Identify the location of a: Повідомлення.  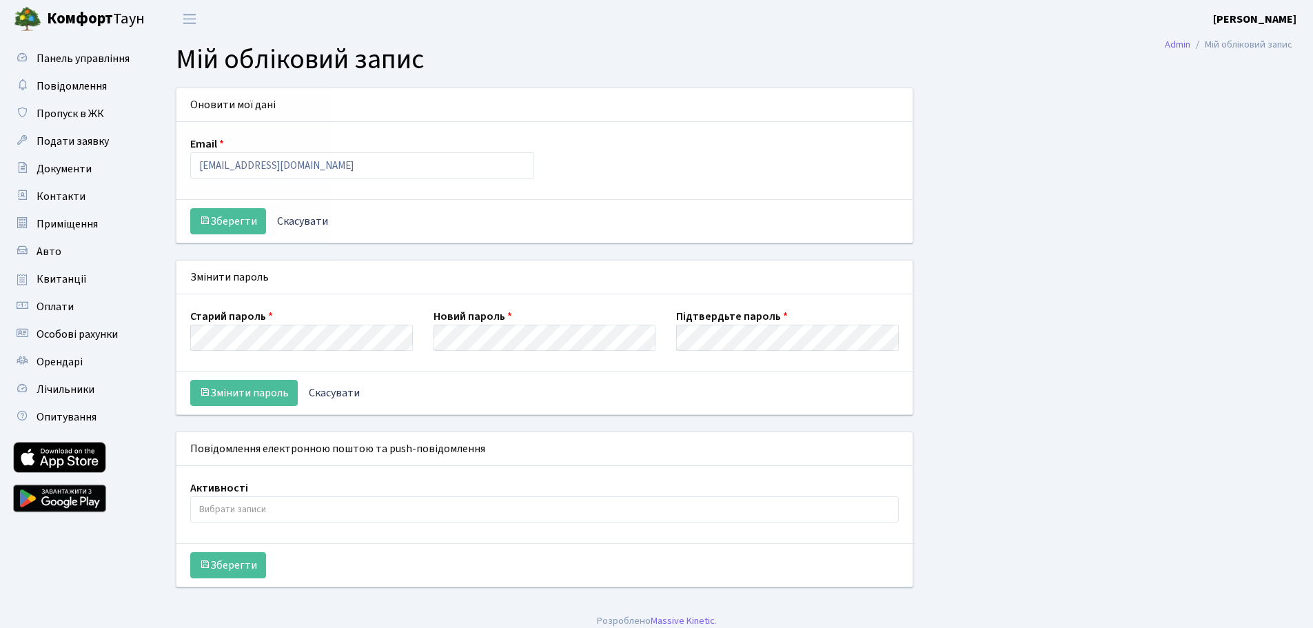
(76, 86).